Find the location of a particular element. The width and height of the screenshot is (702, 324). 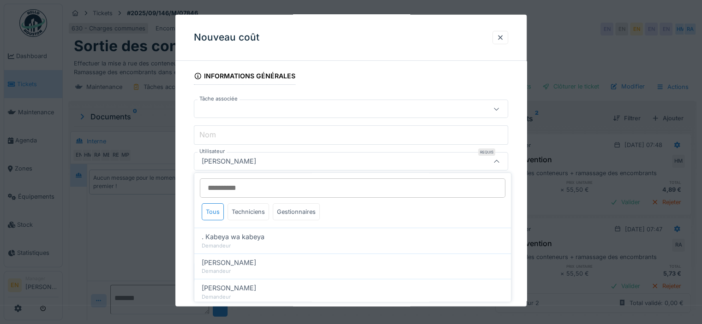

label: Utilisateur is located at coordinates (212, 151).